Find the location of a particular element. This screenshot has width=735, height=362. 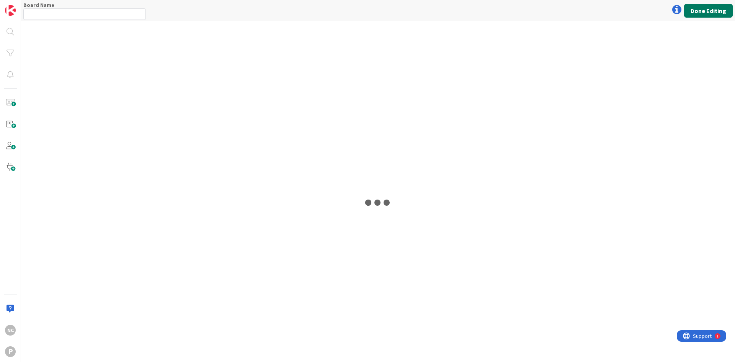

div: NC is located at coordinates (10, 330).